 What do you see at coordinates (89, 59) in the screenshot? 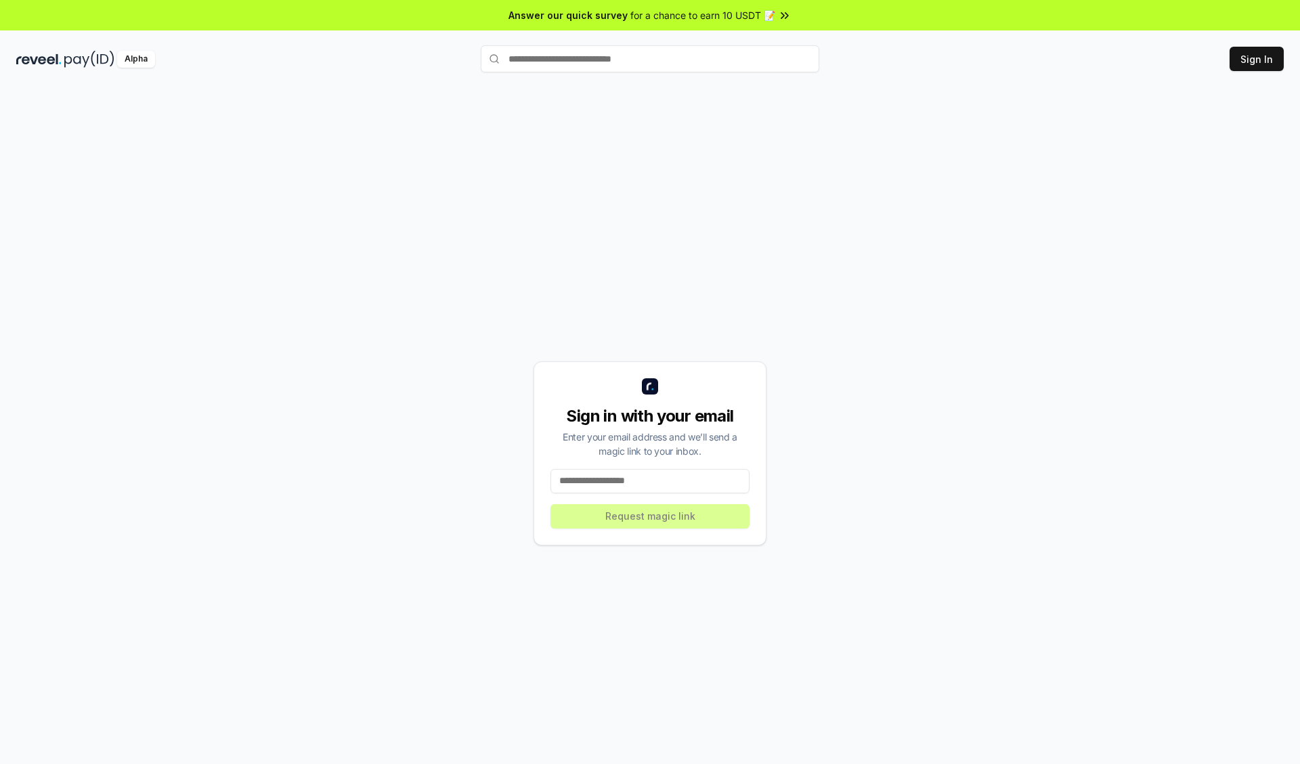
I see `img: pay_id` at bounding box center [89, 59].